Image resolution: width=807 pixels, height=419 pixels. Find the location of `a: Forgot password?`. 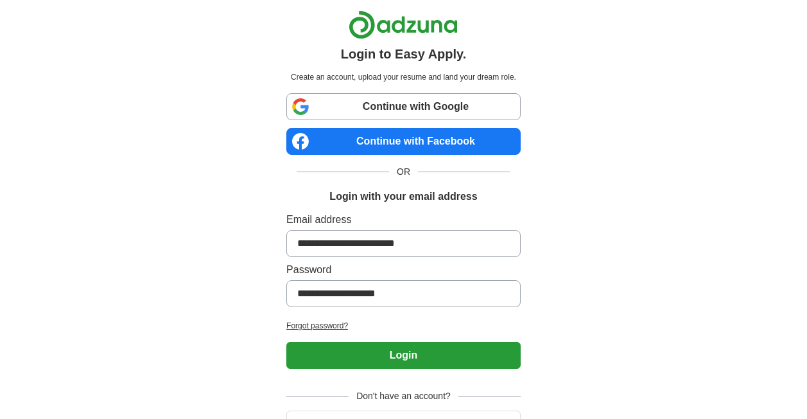

a: Forgot password? is located at coordinates (403, 326).